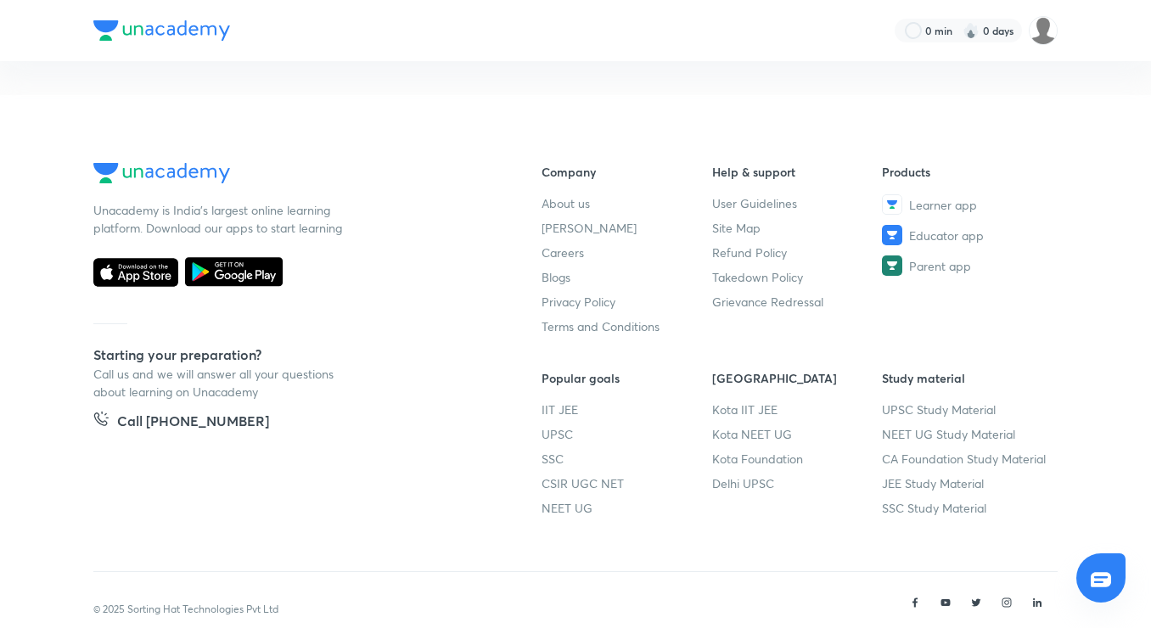 Image resolution: width=1151 pixels, height=628 pixels. I want to click on a: SSC Study Material, so click(966, 507).